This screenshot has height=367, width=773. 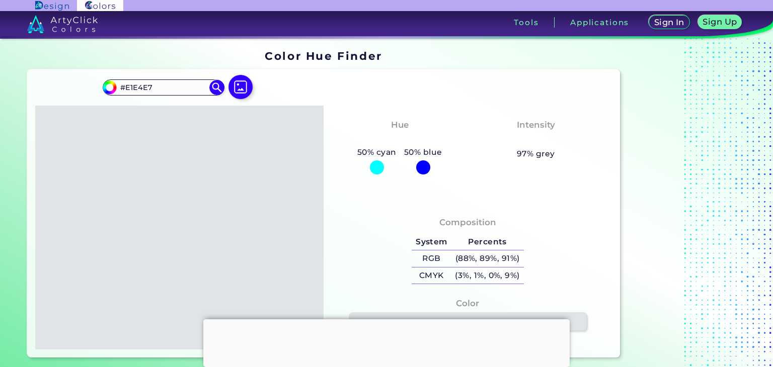 I want to click on a: Sign In, so click(x=669, y=22).